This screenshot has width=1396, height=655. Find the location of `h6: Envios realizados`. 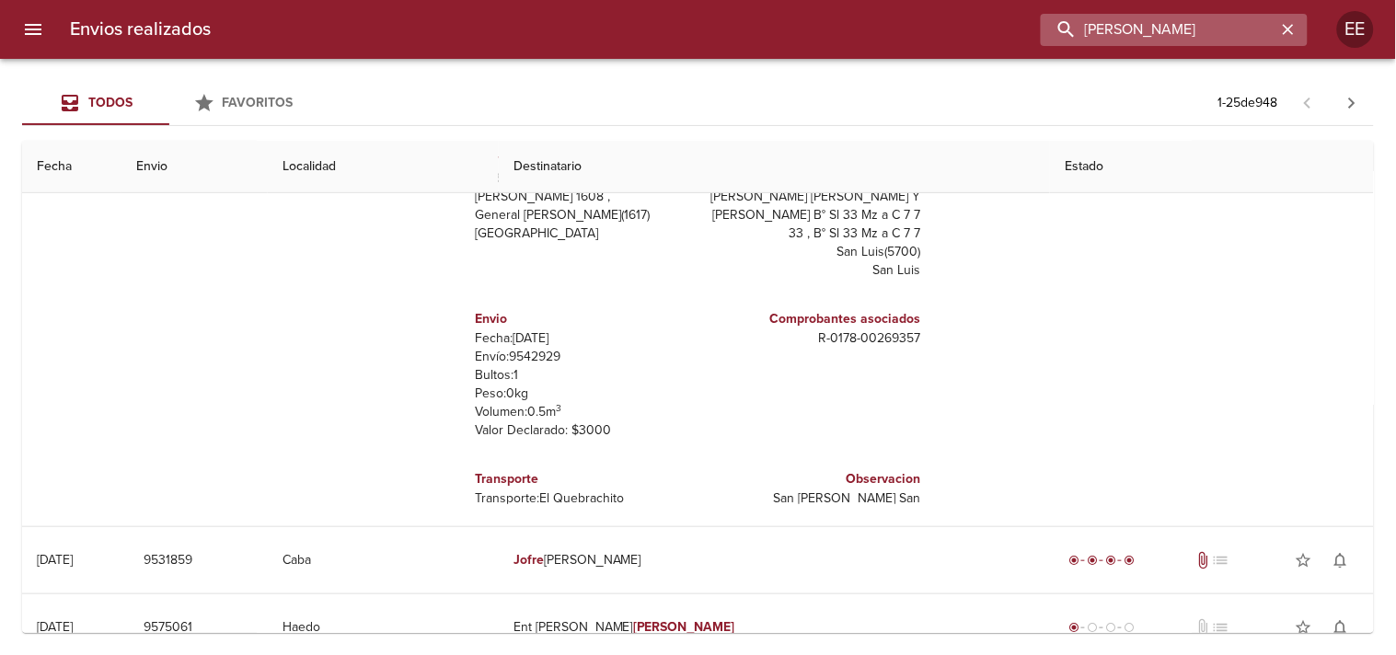

h6: Envios realizados is located at coordinates (140, 29).